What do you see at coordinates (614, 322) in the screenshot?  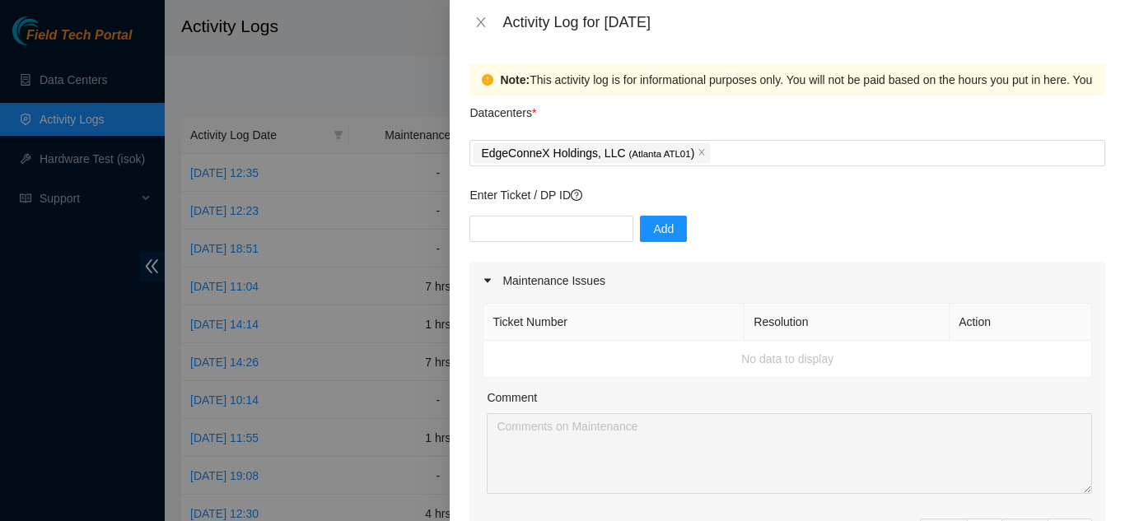 I see `th: Ticket Number` at bounding box center [614, 322].